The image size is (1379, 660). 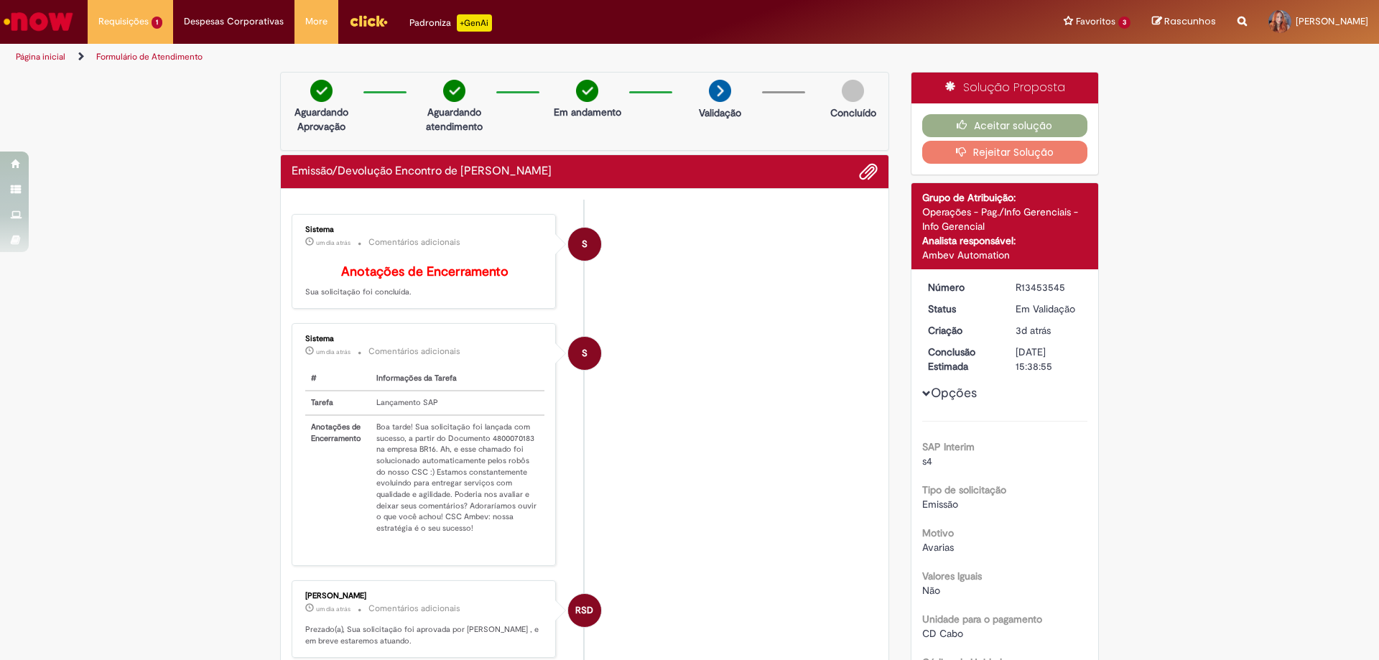 What do you see at coordinates (940, 504) in the screenshot?
I see `span: Emissão` at bounding box center [940, 504].